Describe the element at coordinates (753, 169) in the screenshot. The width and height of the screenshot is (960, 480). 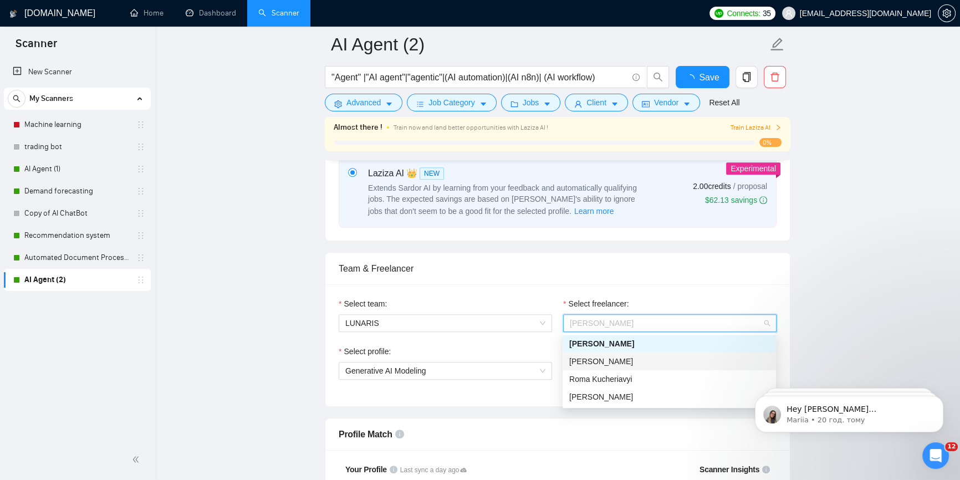
I see `span: Experimental` at that location.